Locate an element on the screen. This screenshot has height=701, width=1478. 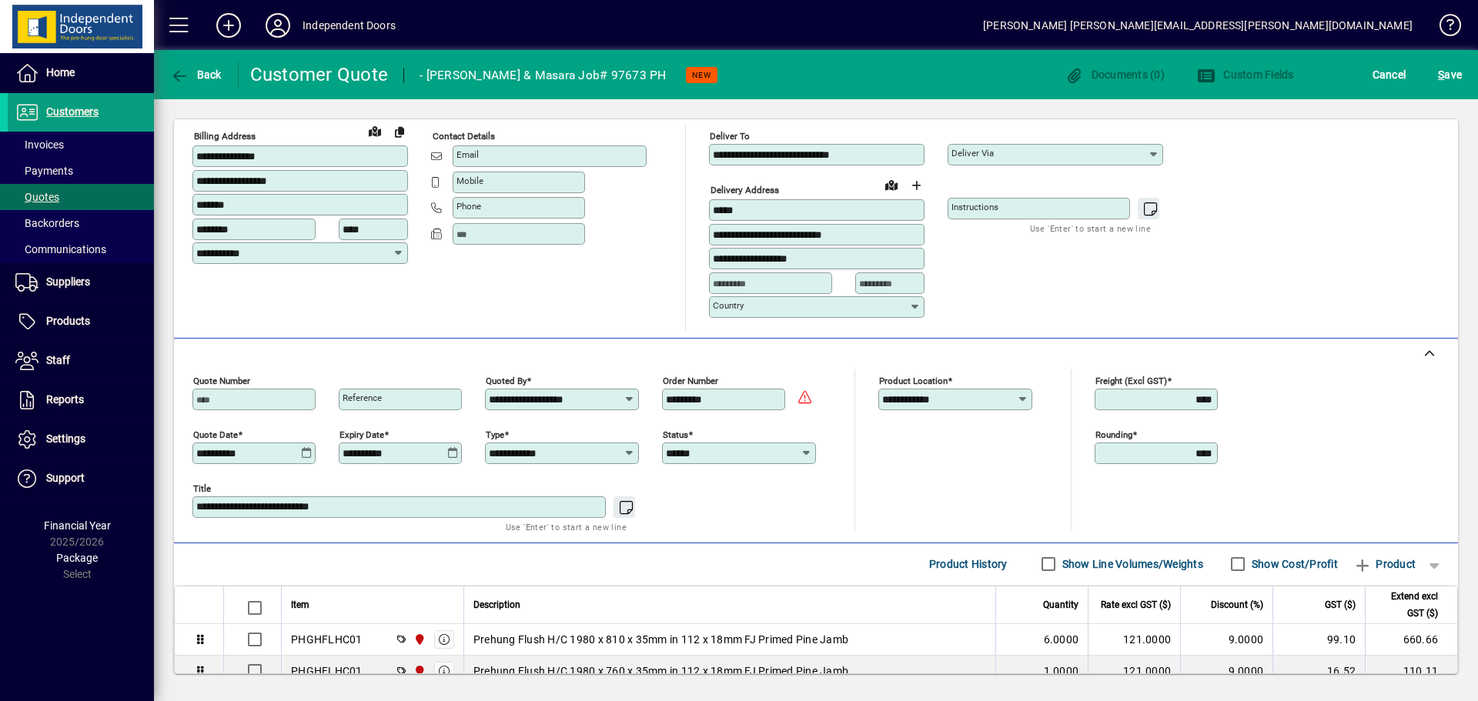
span: Custom Fields is located at coordinates (1245, 75).